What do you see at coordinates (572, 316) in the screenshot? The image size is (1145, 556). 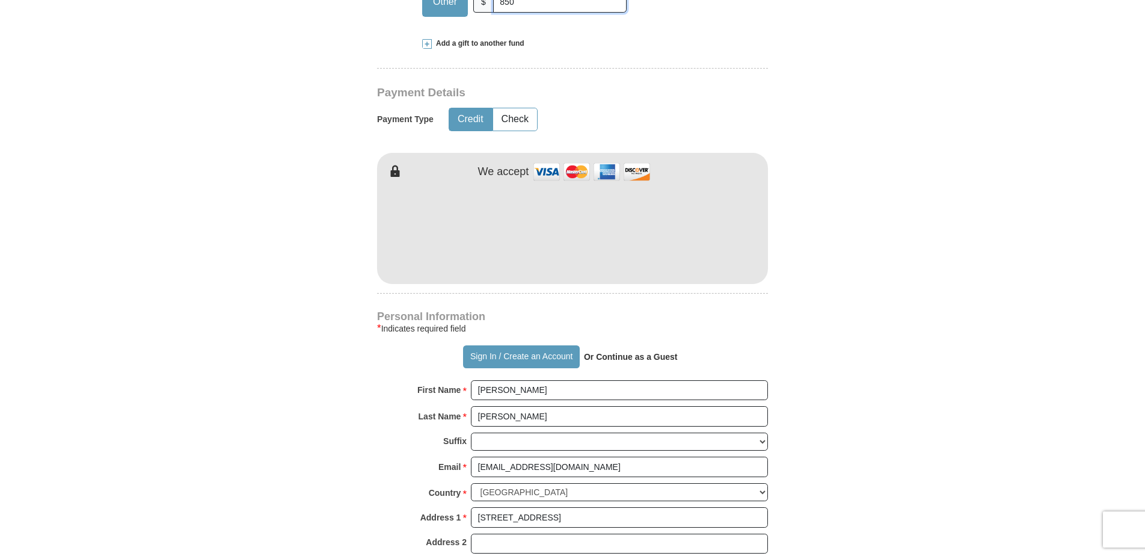 I see `h4: Personal Information` at bounding box center [572, 316].